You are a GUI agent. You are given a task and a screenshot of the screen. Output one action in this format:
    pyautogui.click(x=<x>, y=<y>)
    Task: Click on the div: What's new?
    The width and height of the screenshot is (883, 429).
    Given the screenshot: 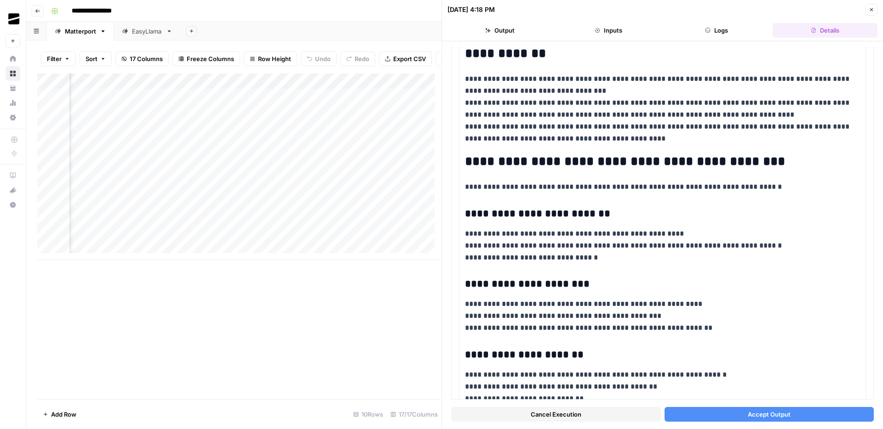 What is the action you would take?
    pyautogui.click(x=13, y=190)
    